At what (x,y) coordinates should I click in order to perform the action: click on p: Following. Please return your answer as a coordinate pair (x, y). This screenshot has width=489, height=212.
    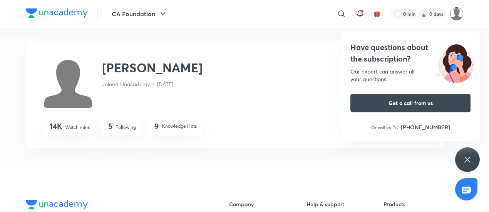
    Looking at the image, I should click on (126, 128).